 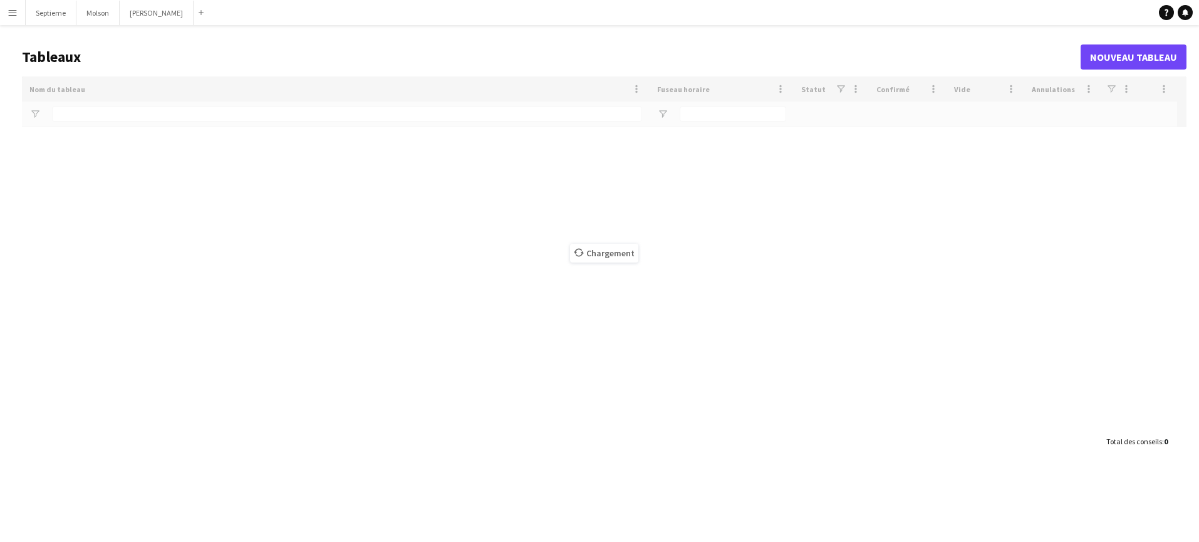 What do you see at coordinates (551, 57) in the screenshot?
I see `h1: Tableaux` at bounding box center [551, 57].